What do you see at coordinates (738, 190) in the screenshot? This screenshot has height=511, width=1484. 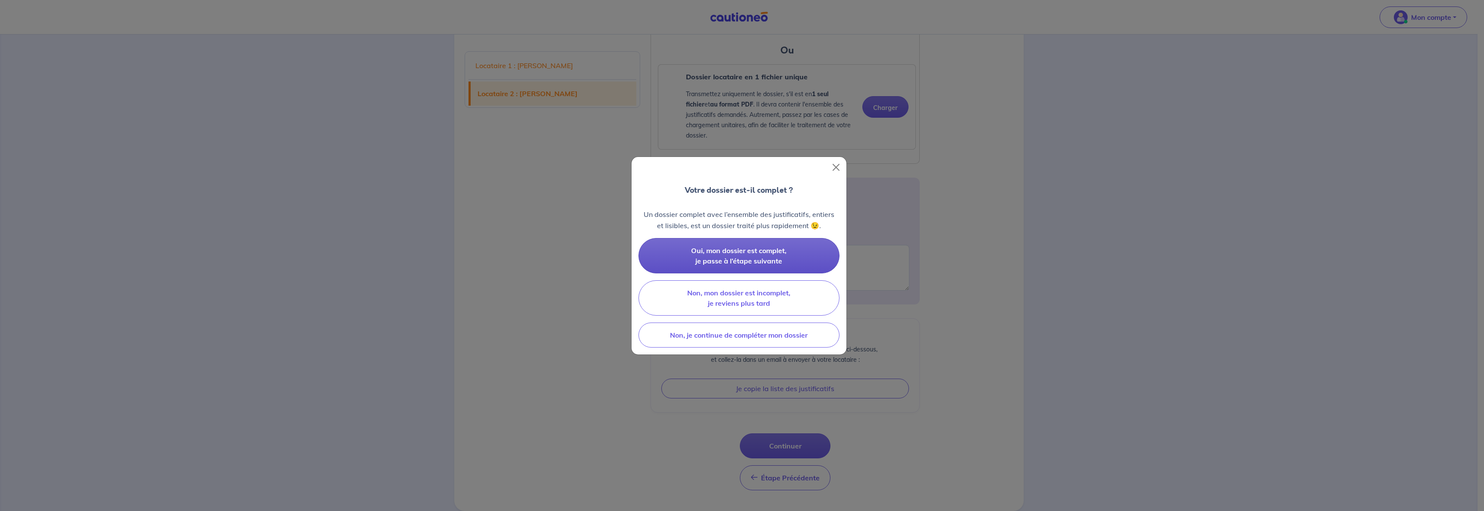 I see `p: Votre dossier est-il complet ?` at bounding box center [738, 190].